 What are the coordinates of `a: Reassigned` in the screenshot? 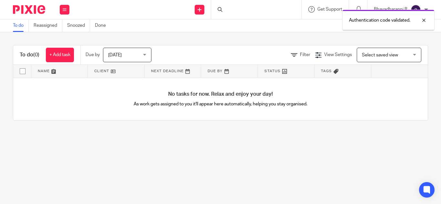 It's located at (48, 25).